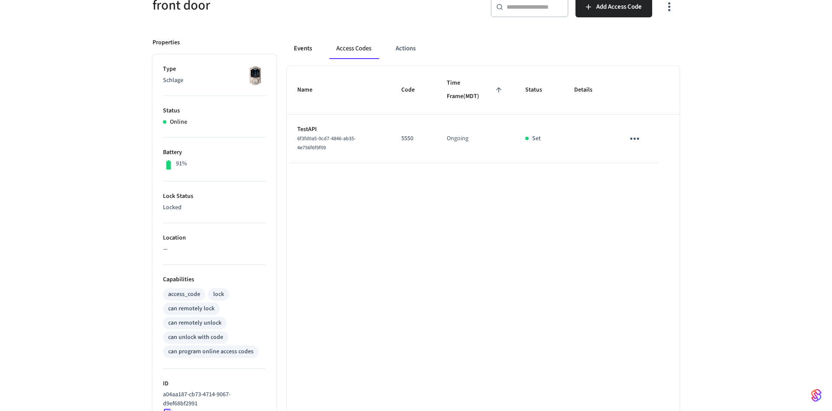  What do you see at coordinates (215, 238) in the screenshot?
I see `p: Location` at bounding box center [215, 238].